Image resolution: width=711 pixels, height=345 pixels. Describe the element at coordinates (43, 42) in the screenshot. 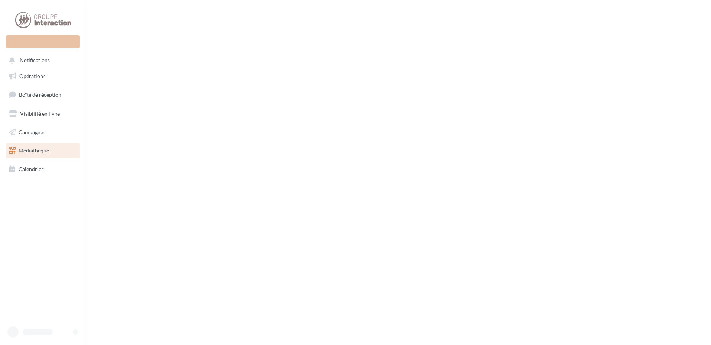

I see `div: Nouvelle campagne` at that location.